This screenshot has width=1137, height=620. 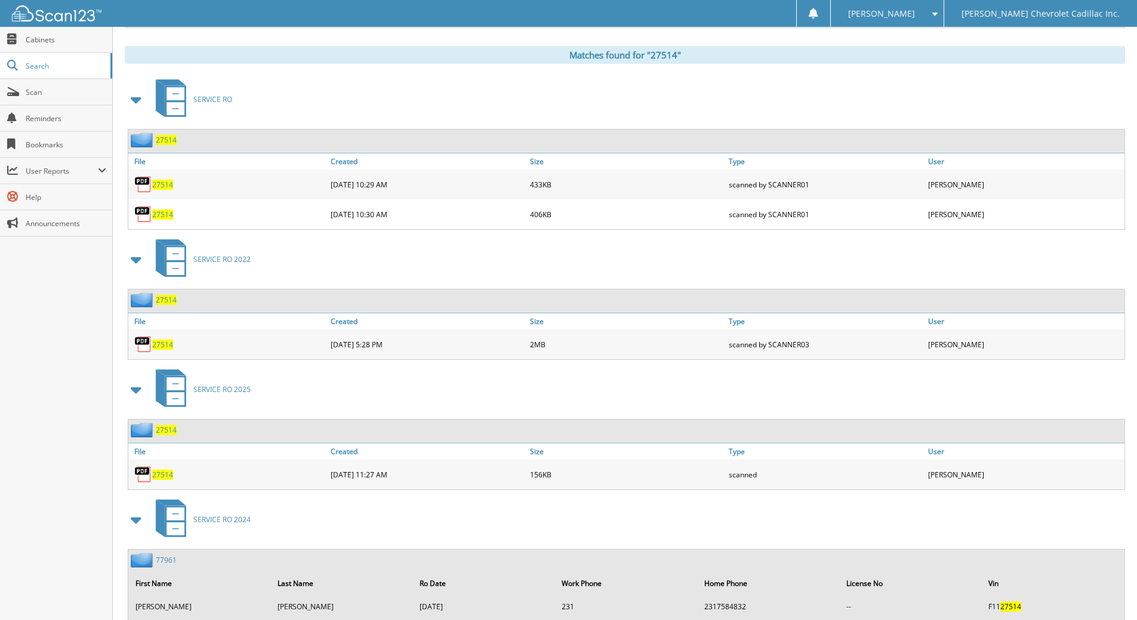 I want to click on th: Ro Date, so click(x=484, y=583).